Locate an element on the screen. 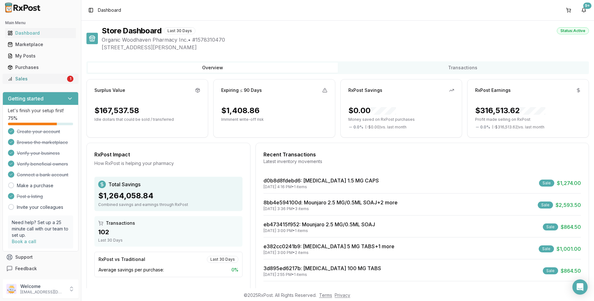 The height and width of the screenshot is (301, 594). span: $1,001.00 is located at coordinates (569, 249).